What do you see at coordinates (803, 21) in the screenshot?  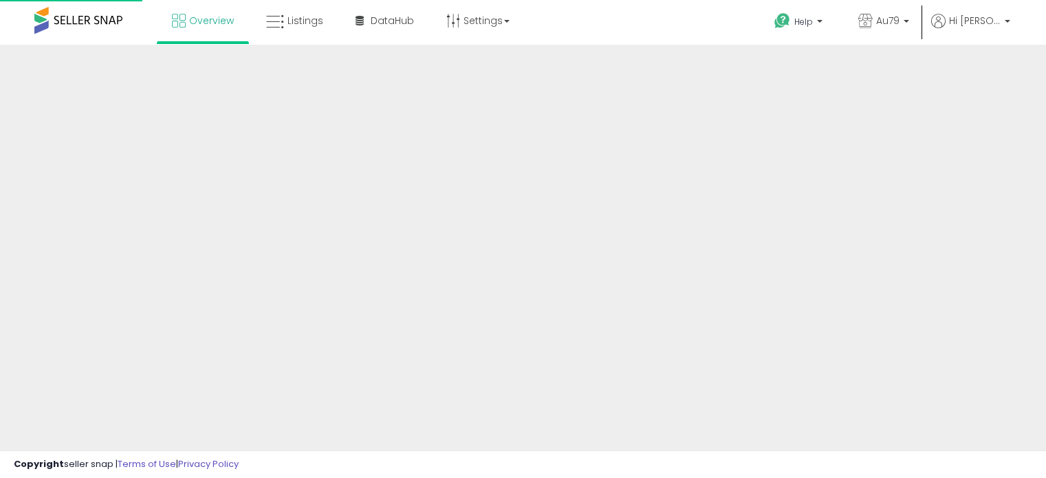 I see `span: Help` at bounding box center [803, 21].